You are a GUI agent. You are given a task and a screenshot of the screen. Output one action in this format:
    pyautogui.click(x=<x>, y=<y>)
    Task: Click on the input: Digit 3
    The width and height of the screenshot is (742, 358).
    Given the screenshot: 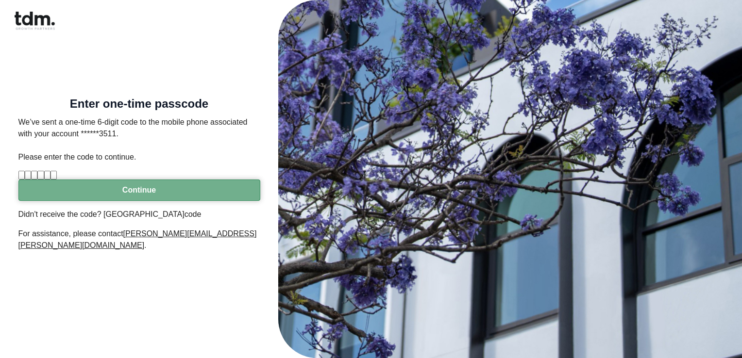 What is the action you would take?
    pyautogui.click(x=34, y=175)
    